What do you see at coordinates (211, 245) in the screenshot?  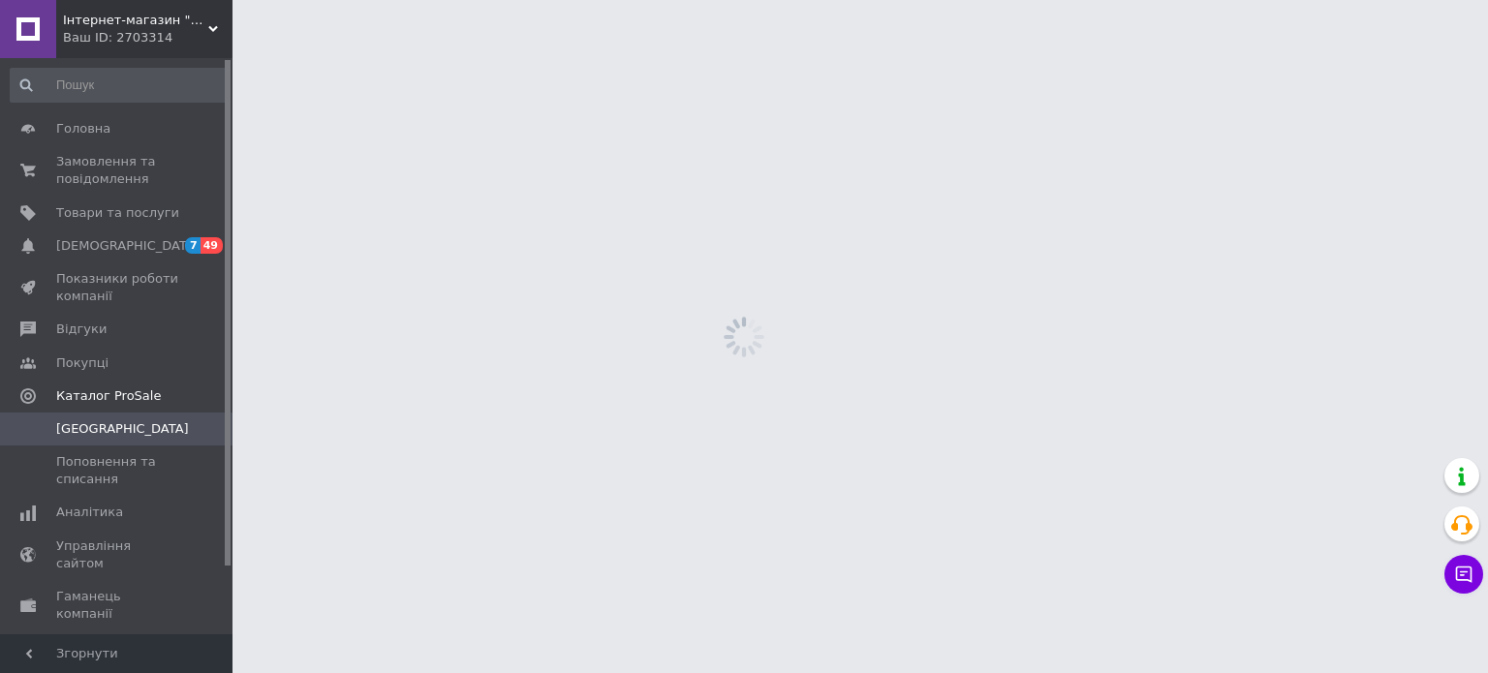 I see `span: 49` at bounding box center [211, 245].